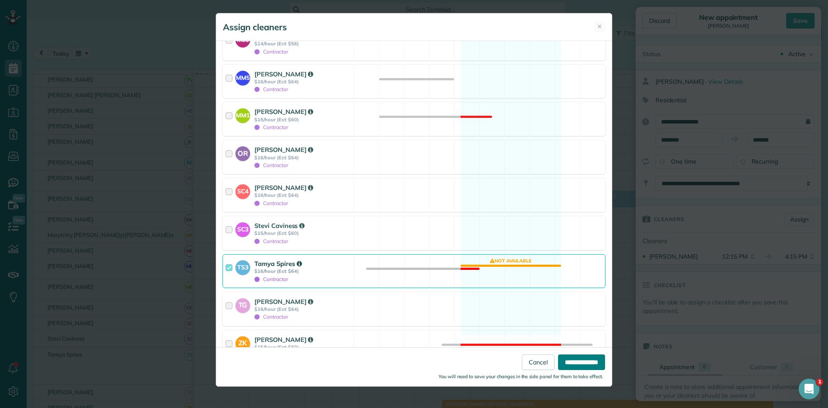  What do you see at coordinates (243, 304) in the screenshot?
I see `strong: TG` at bounding box center [243, 304].